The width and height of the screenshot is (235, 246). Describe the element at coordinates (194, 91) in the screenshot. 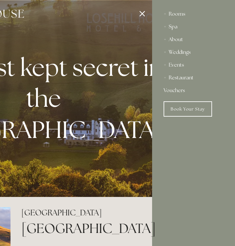

I see `a: Vouchers` at that location.